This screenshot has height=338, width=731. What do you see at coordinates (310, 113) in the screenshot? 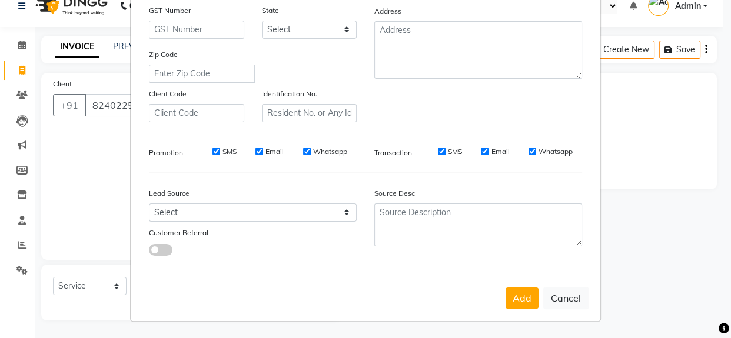
I see `input: Resident No. or Any Id` at bounding box center [310, 113].